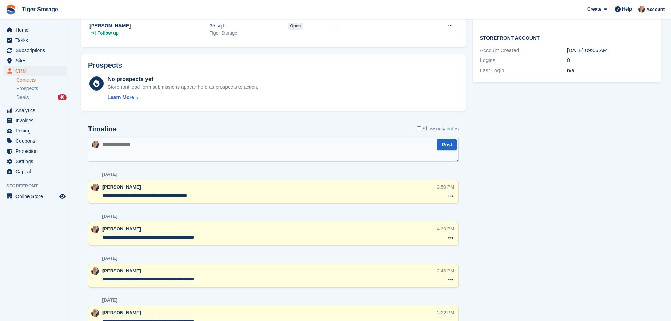 The width and height of the screenshot is (671, 321). What do you see at coordinates (523, 60) in the screenshot?
I see `div: Logins` at bounding box center [523, 60].